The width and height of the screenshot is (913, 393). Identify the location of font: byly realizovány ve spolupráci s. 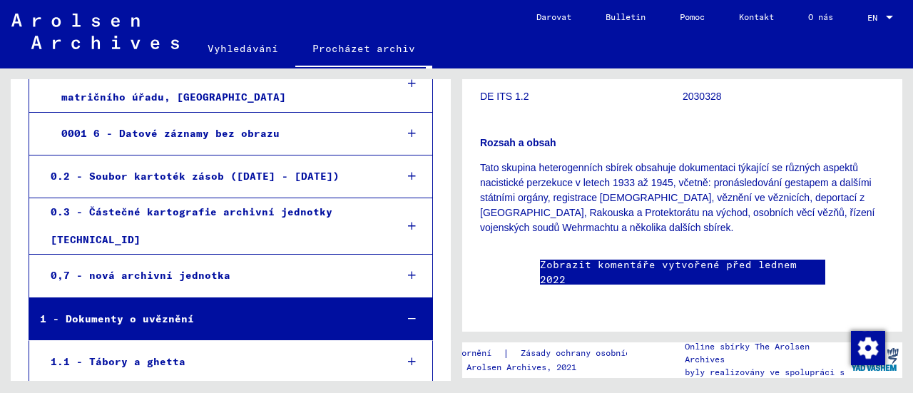
(765, 372).